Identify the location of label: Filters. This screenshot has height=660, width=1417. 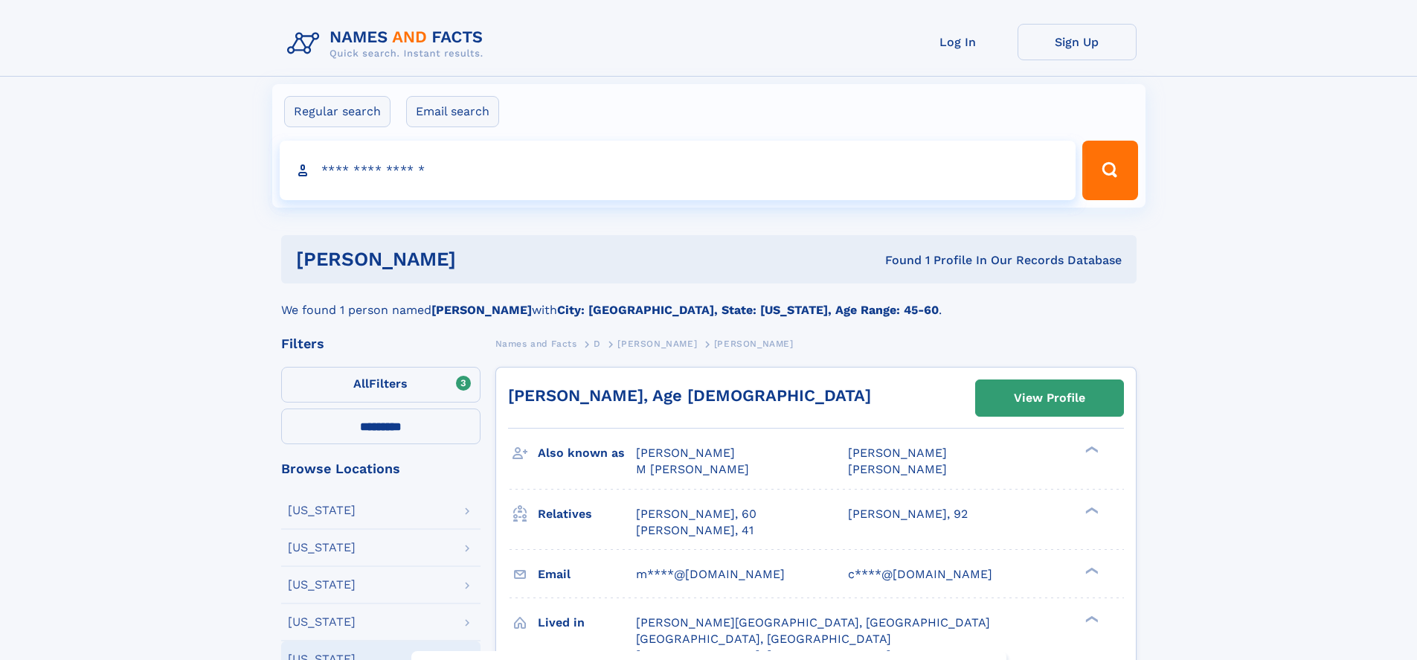
(381, 385).